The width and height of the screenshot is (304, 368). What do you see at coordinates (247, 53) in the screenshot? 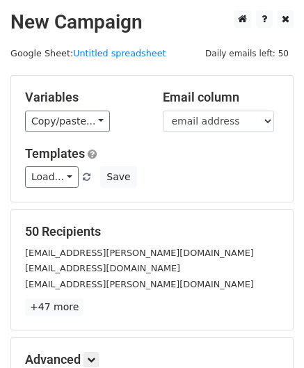
I see `a: Daily emails left: 50` at bounding box center [247, 53].